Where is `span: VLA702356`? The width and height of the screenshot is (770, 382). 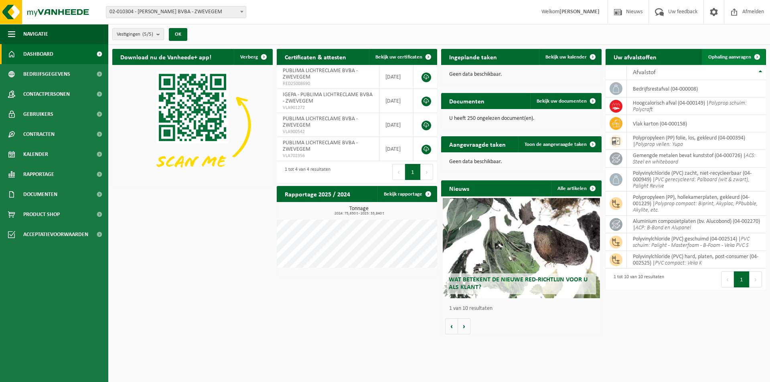 span: VLA702356 is located at coordinates (328, 156).